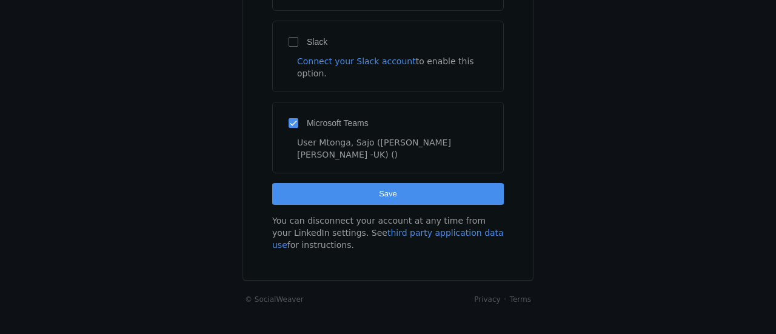 This screenshot has height=334, width=776. I want to click on a: Terms, so click(520, 299).